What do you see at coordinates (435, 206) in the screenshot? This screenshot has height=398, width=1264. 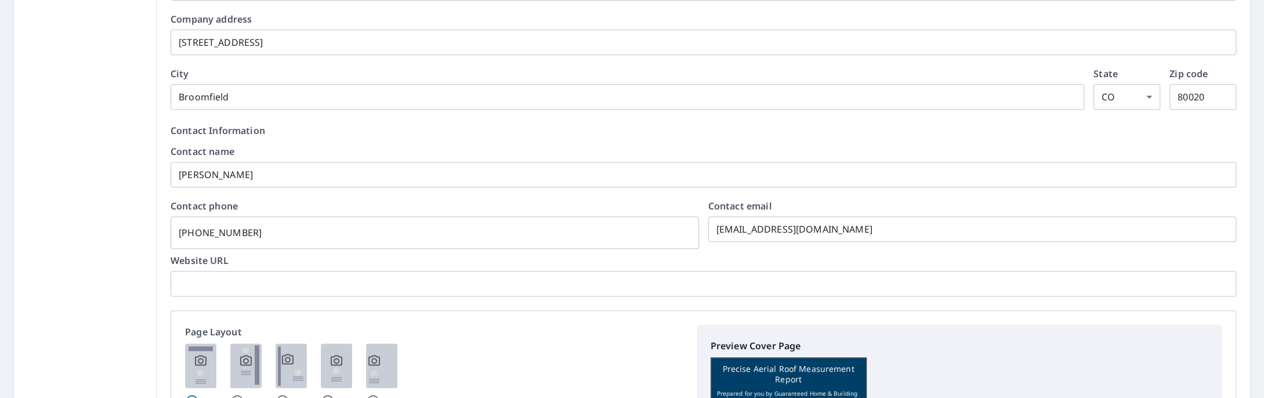 I see `label: Contact phone` at bounding box center [435, 206].